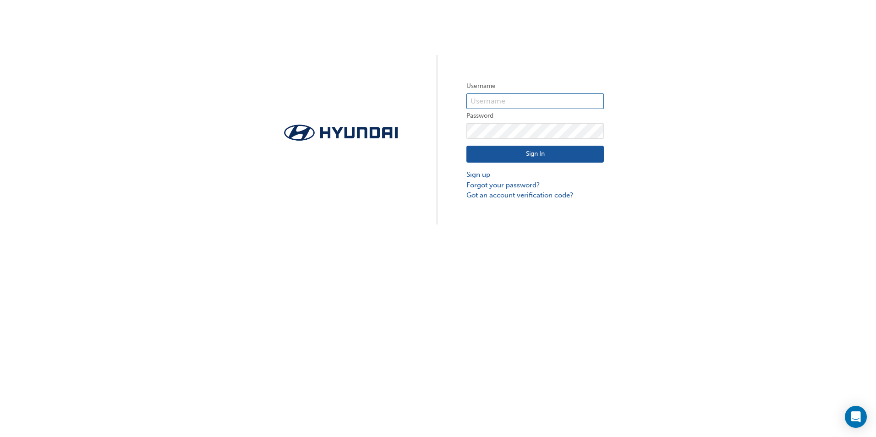  Describe the element at coordinates (535, 116) in the screenshot. I see `label: Password` at that location.